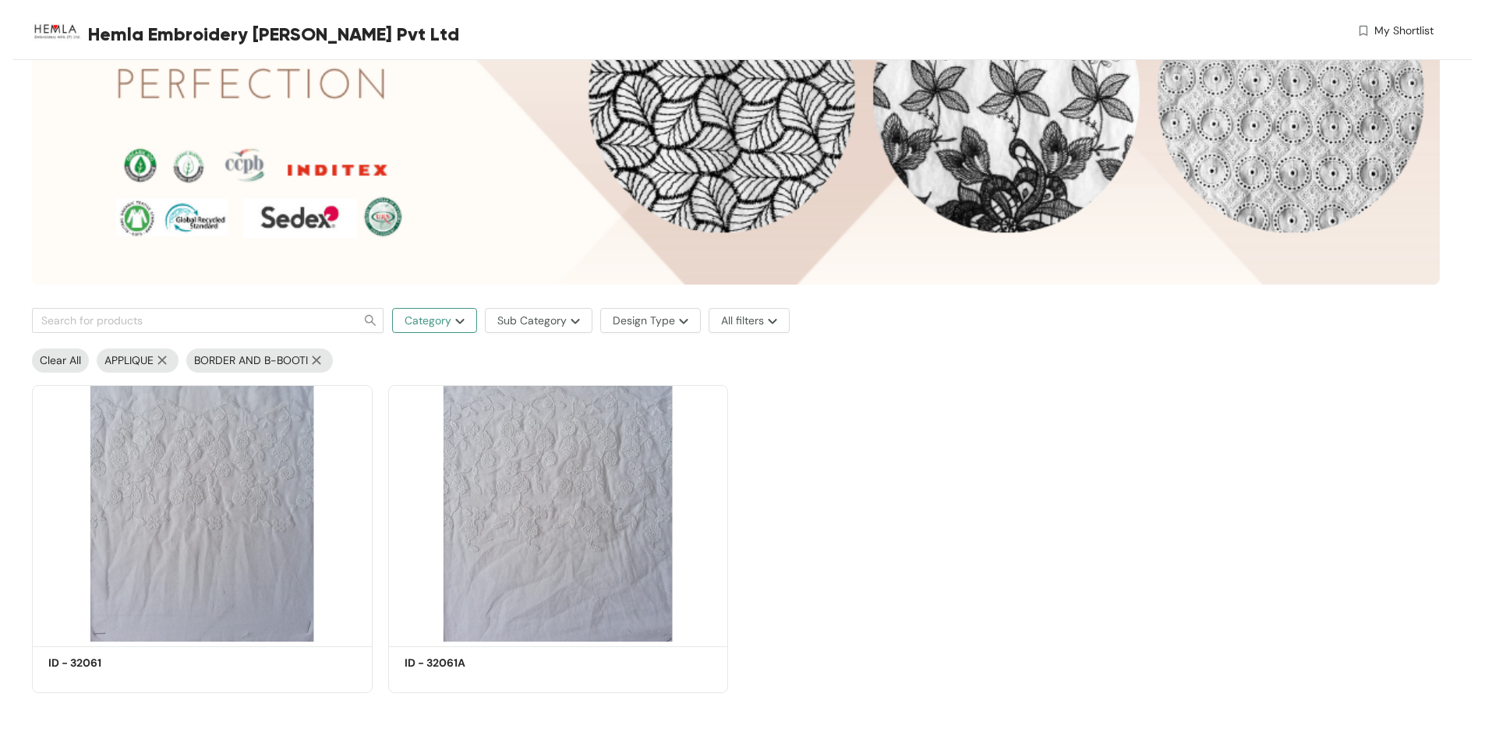 Image resolution: width=1485 pixels, height=743 pixels. Describe the element at coordinates (57, 31) in the screenshot. I see `img: Buyer Portal` at that location.